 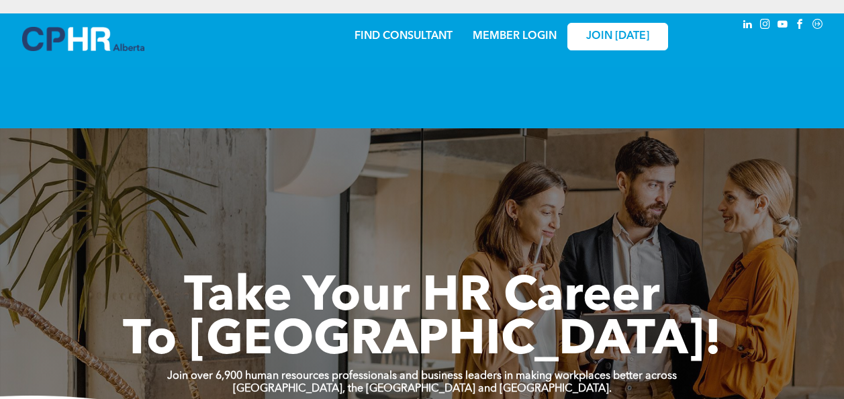 What do you see at coordinates (783, 26) in the screenshot?
I see `a: youtube` at bounding box center [783, 26].